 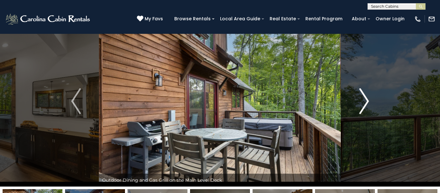 What do you see at coordinates (364, 101) in the screenshot?
I see `button: Next` at bounding box center [364, 101].